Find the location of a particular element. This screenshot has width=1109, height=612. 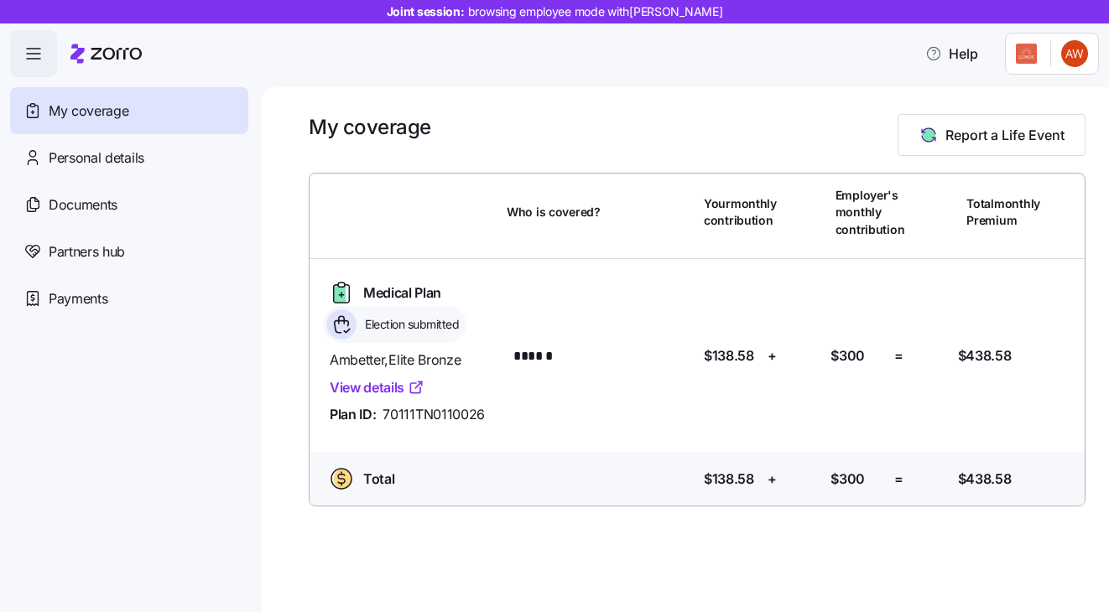

button: Report a Life Event is located at coordinates (991, 135).